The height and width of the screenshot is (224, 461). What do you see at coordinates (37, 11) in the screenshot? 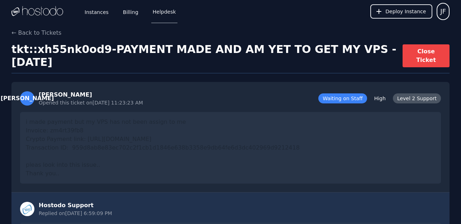
I see `img: Logo` at bounding box center [37, 11].